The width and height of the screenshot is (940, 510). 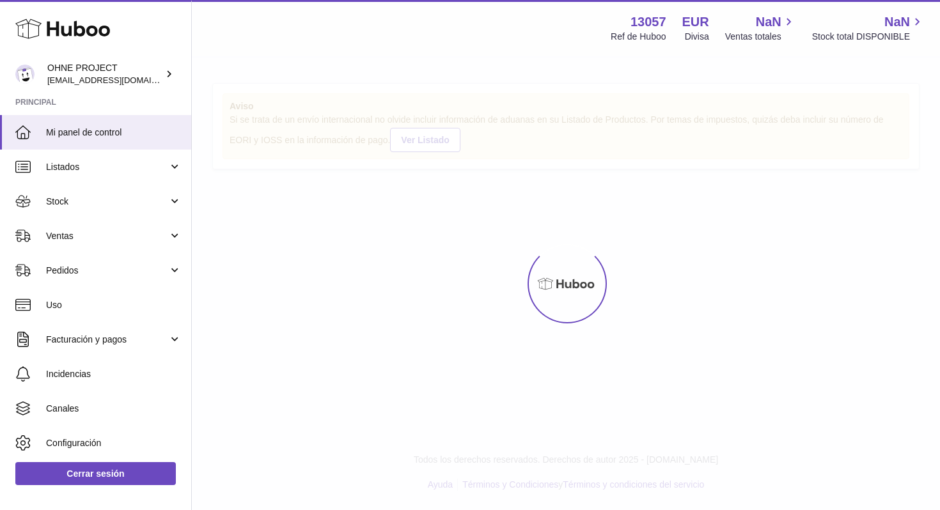 I want to click on strong: EUR, so click(x=696, y=22).